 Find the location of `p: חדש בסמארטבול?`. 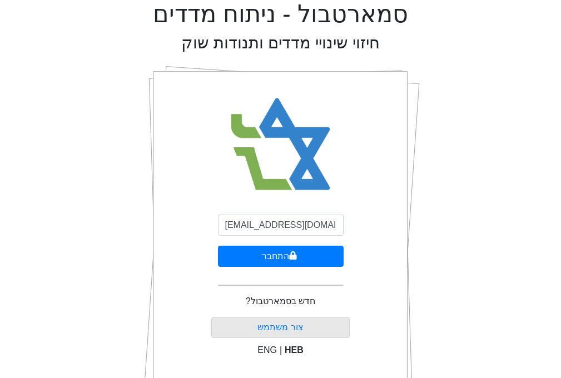

p: חדש בסמארטבול? is located at coordinates (280, 302).